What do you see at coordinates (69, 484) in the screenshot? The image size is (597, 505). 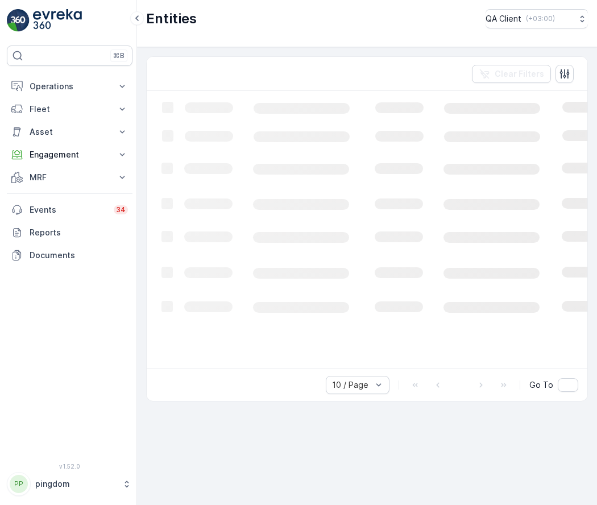 I see `button: PPpingdom` at bounding box center [69, 484].